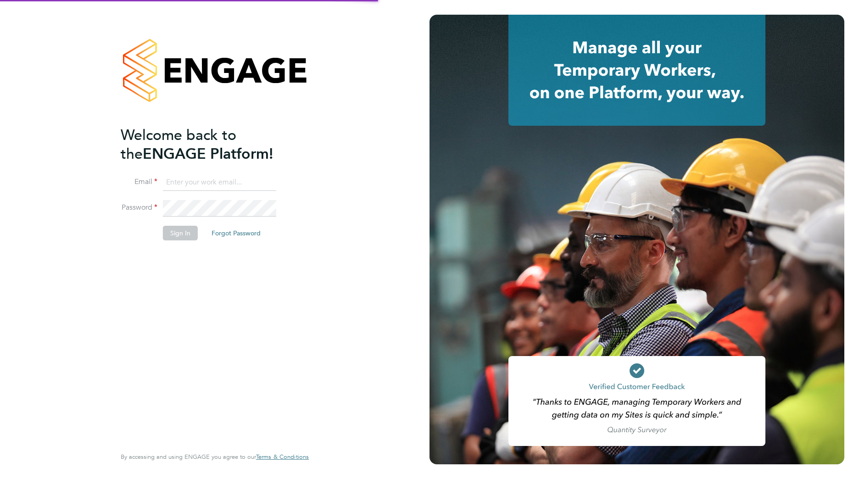 This screenshot has height=479, width=859. Describe the element at coordinates (282, 457) in the screenshot. I see `a: Terms & Conditions` at that location.